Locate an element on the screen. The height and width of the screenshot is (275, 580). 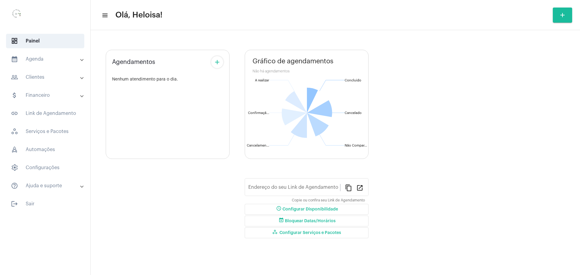
text: Concluído is located at coordinates (353, 80).